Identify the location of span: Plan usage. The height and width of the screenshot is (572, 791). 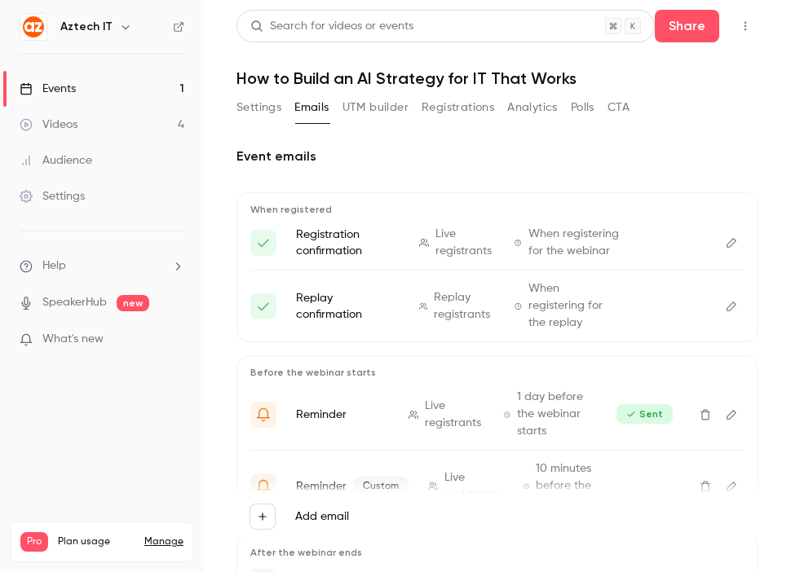
(96, 542).